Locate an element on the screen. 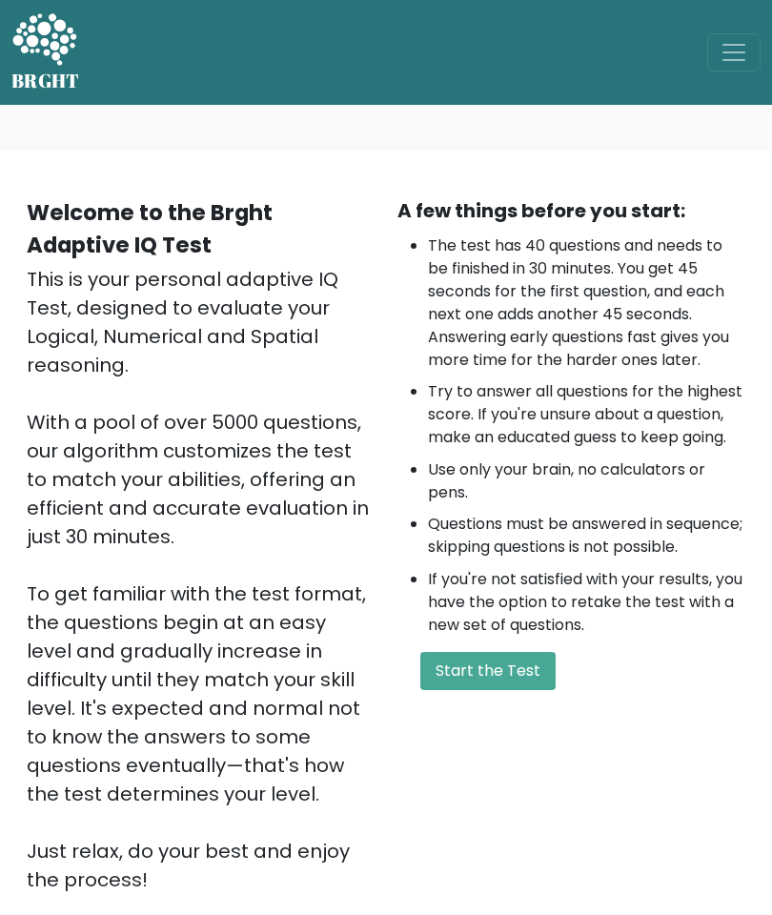 The width and height of the screenshot is (772, 915). button: Toggle navigation is located at coordinates (734, 52).